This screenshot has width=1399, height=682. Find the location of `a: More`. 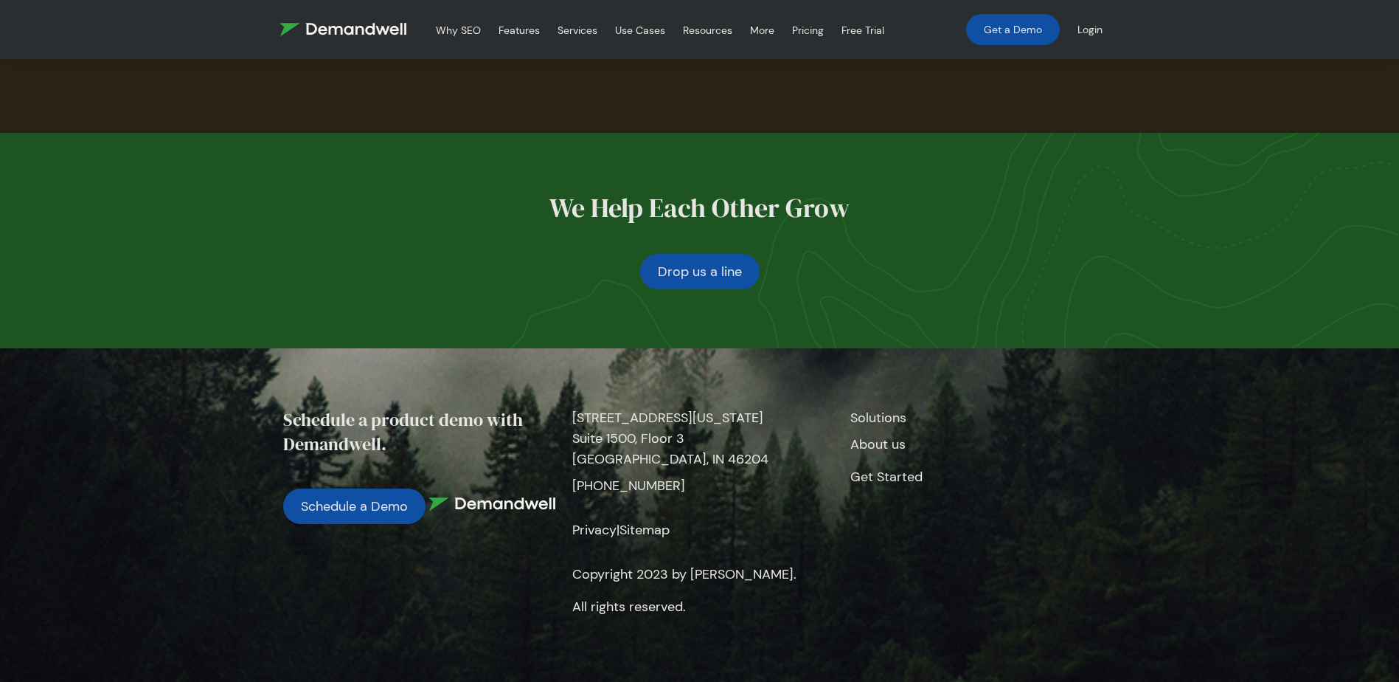

a: More is located at coordinates (762, 30).